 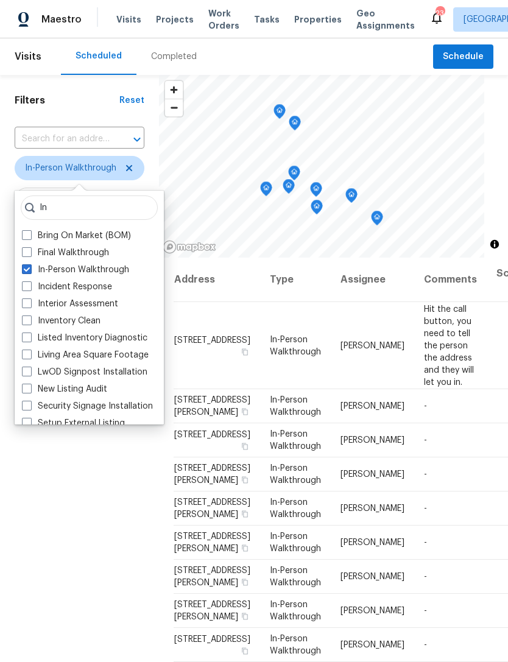 I want to click on span: Properties, so click(x=318, y=19).